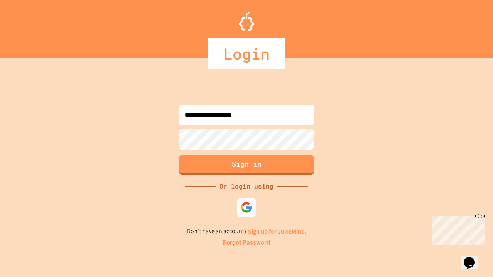  Describe the element at coordinates (247, 186) in the screenshot. I see `div: Or login using` at that location.